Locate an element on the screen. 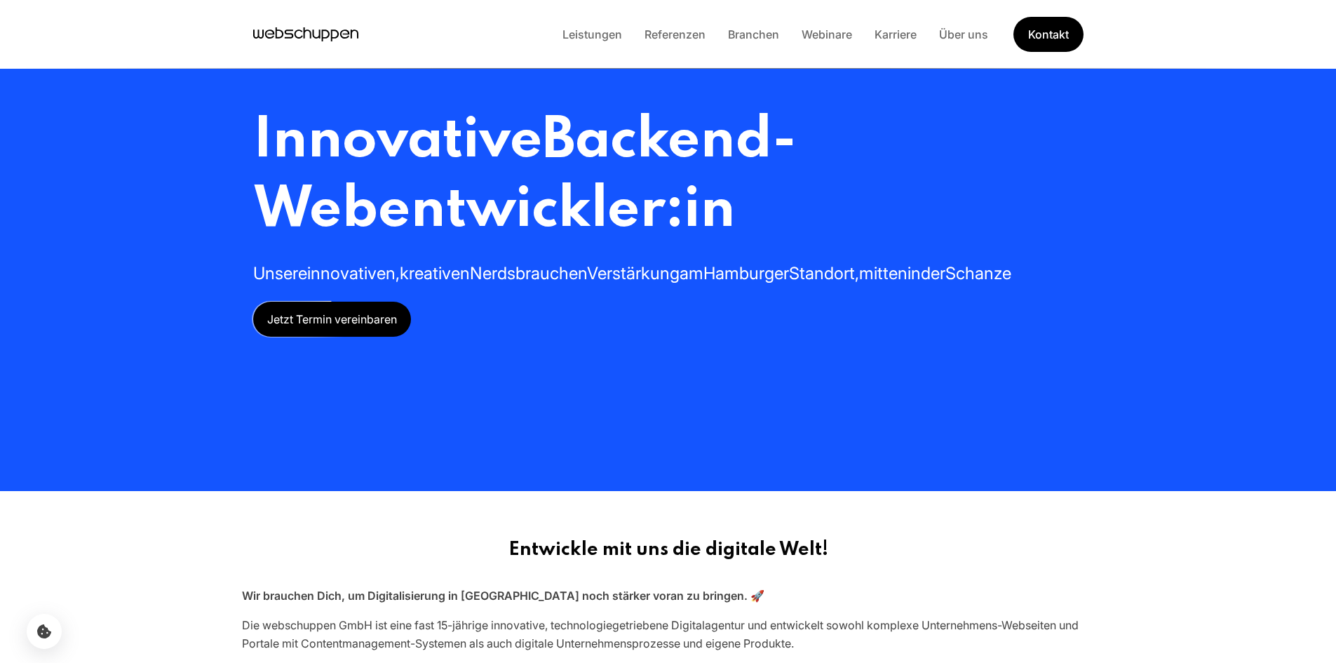  a: Jetzt Termin vereinbaren is located at coordinates (332, 319).